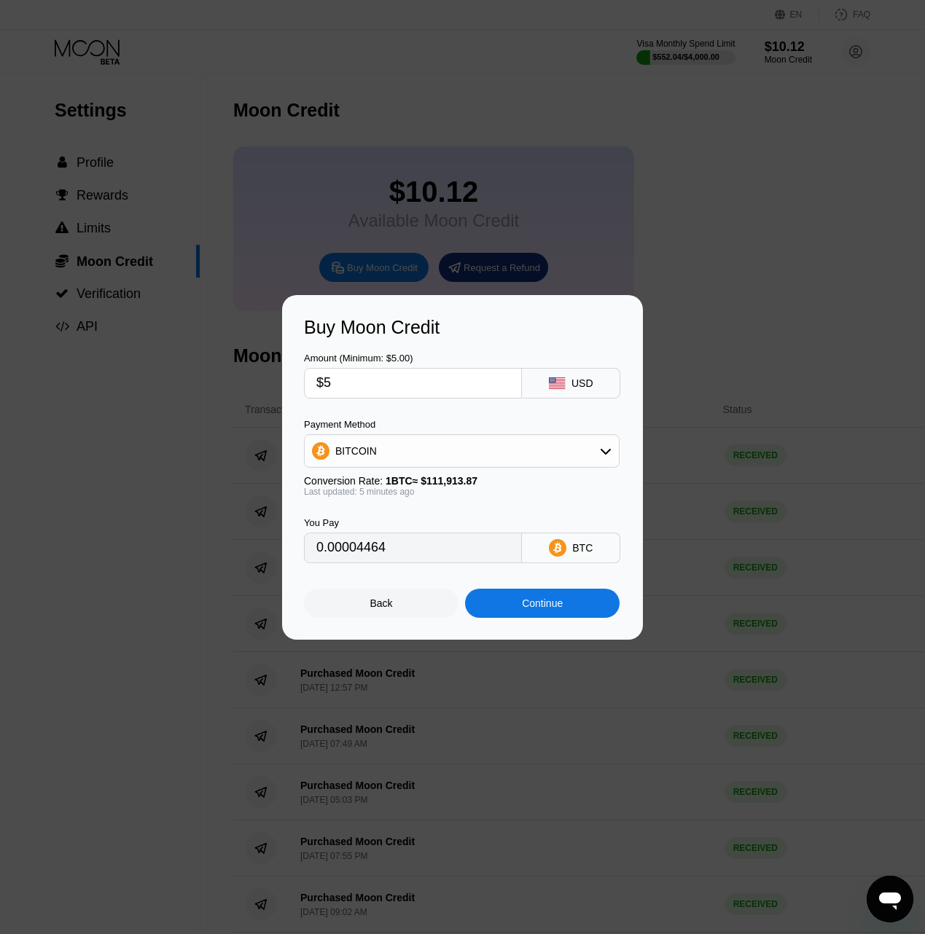 Image resolution: width=925 pixels, height=934 pixels. What do you see at coordinates (582, 383) in the screenshot?
I see `div: USD` at bounding box center [582, 383].